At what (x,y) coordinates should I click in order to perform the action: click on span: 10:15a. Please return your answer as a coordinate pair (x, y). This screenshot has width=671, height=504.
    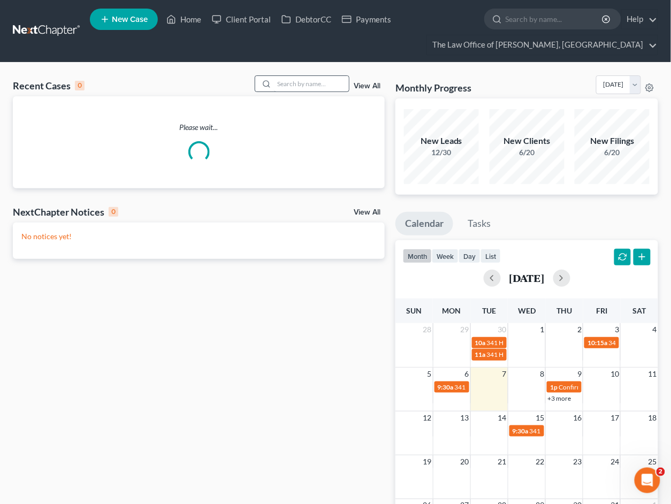
    Looking at the image, I should click on (597, 342).